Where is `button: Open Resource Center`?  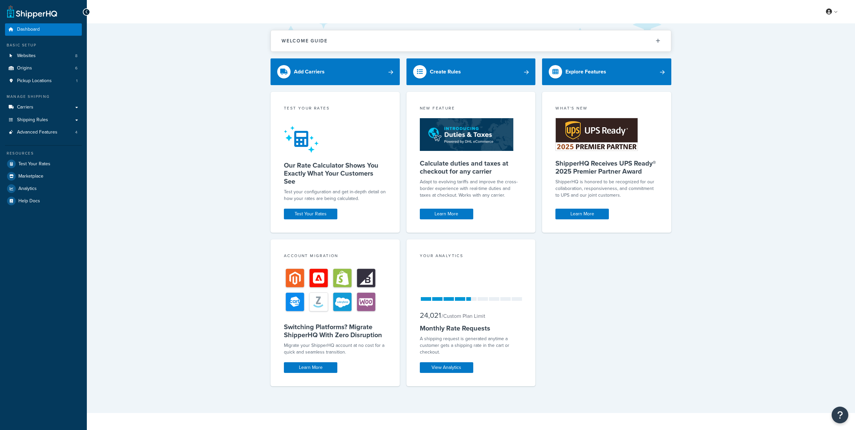 button: Open Resource Center is located at coordinates (840, 415).